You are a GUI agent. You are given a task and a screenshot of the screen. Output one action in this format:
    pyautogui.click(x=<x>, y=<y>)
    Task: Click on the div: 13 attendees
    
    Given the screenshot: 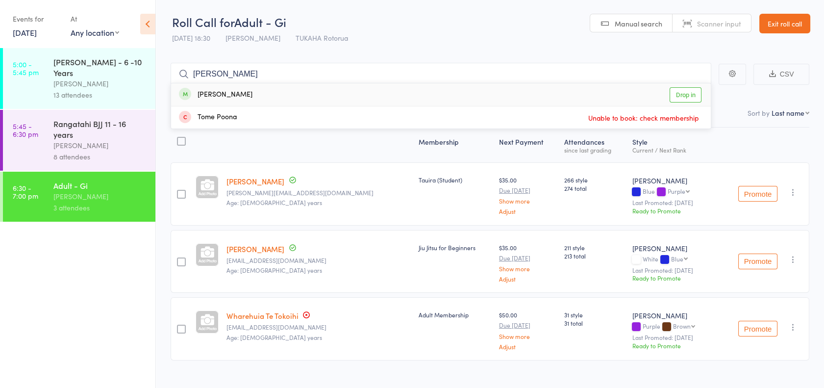 What is the action you would take?
    pyautogui.click(x=100, y=95)
    